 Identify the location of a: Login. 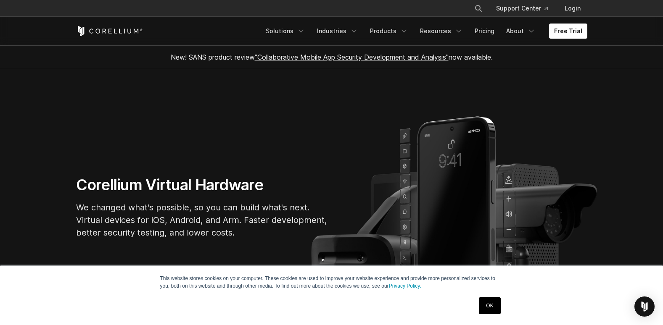
(572, 8).